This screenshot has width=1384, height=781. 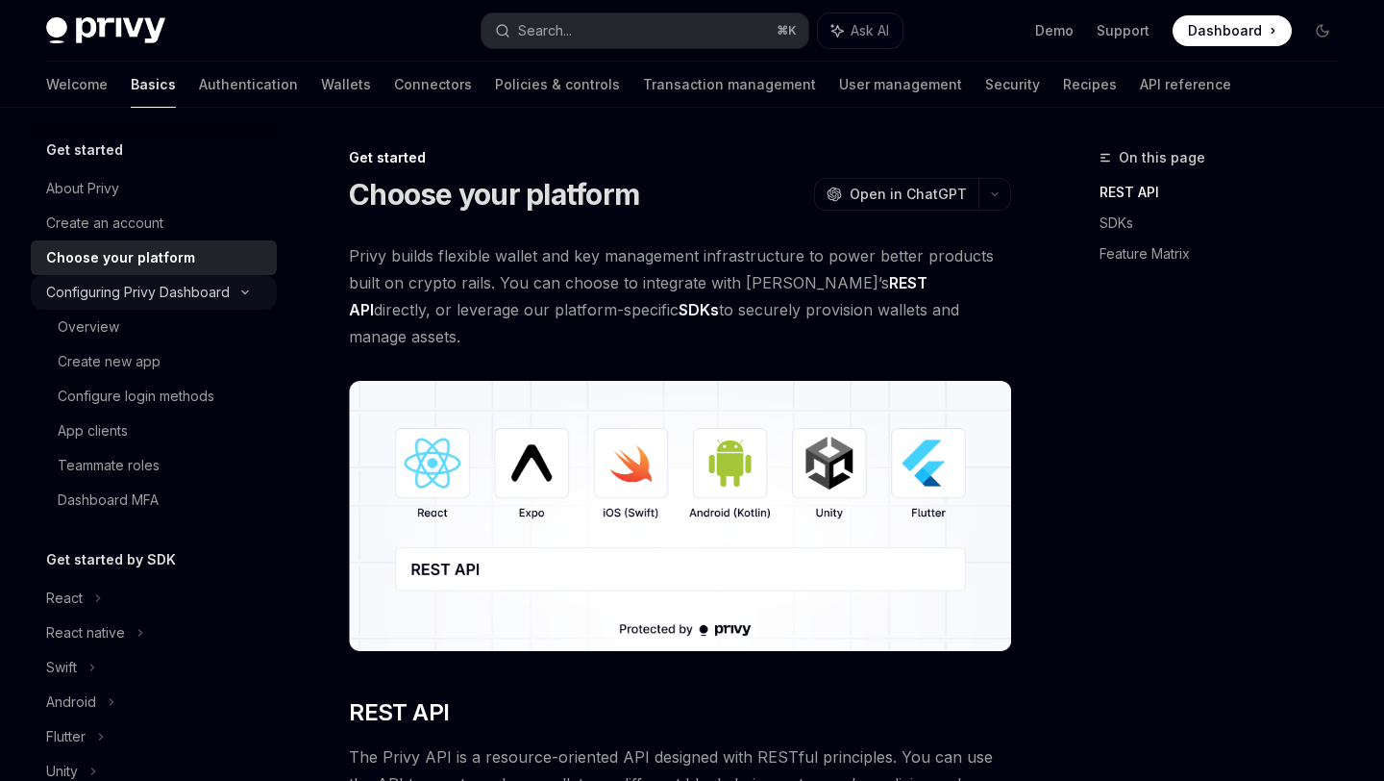 I want to click on a: Wallets, so click(x=346, y=85).